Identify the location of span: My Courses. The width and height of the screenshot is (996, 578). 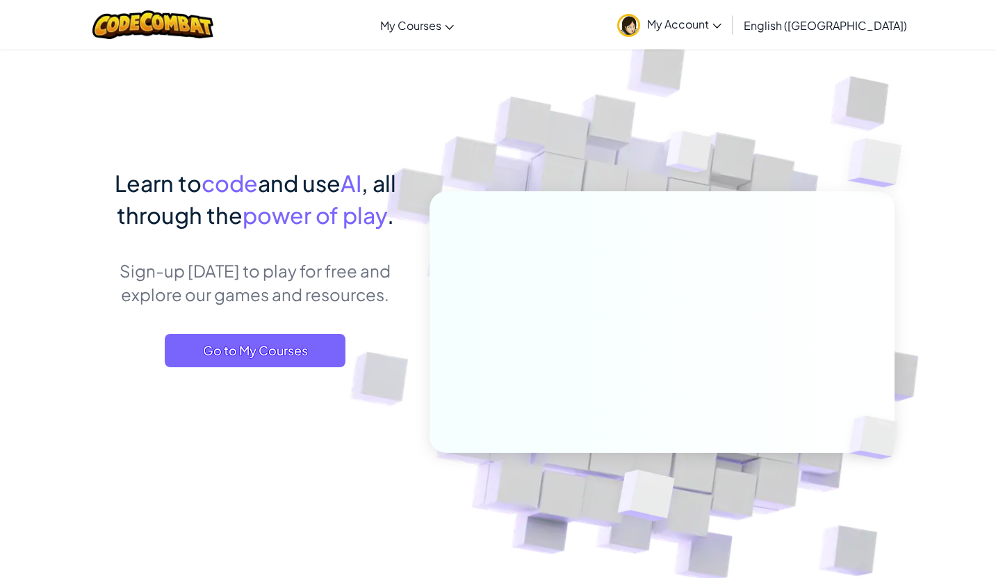
(411, 25).